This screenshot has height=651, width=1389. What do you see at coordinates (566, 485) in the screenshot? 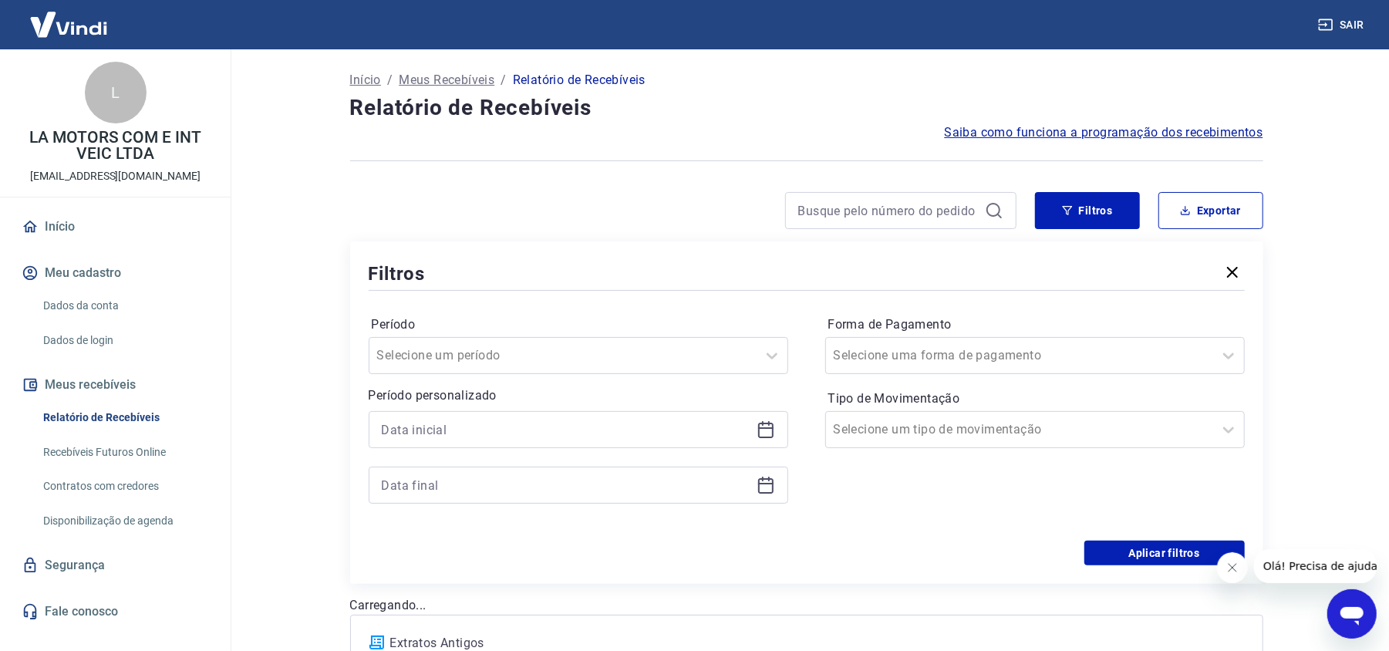
I see `input: Data final` at bounding box center [566, 485].